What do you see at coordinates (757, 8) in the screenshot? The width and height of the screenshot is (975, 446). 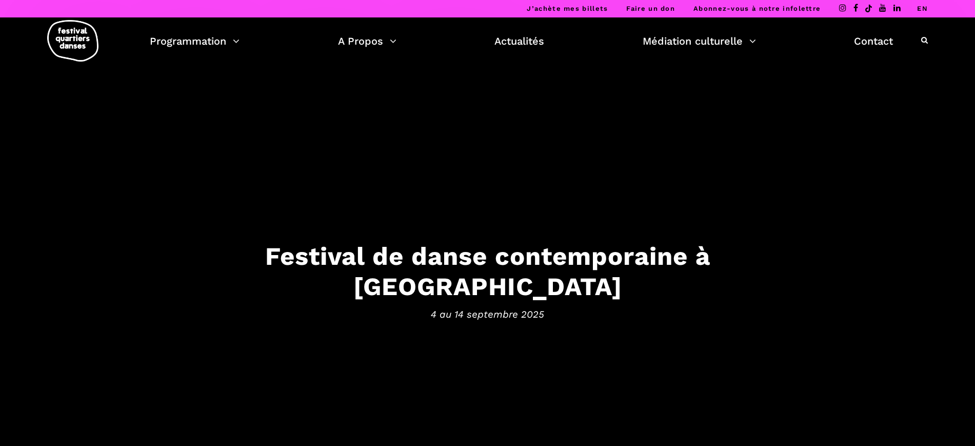 I see `a: Abonnez-vous à notre infolettre` at bounding box center [757, 8].